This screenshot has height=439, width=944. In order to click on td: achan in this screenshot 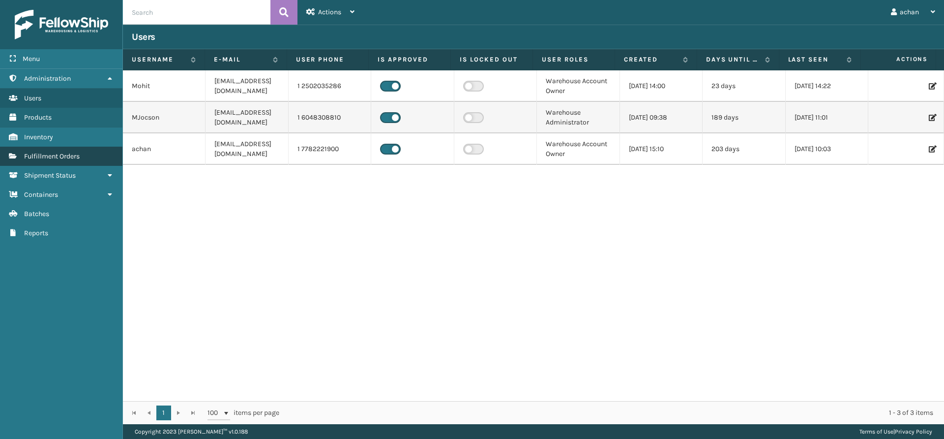, I will do `click(164, 149)`.